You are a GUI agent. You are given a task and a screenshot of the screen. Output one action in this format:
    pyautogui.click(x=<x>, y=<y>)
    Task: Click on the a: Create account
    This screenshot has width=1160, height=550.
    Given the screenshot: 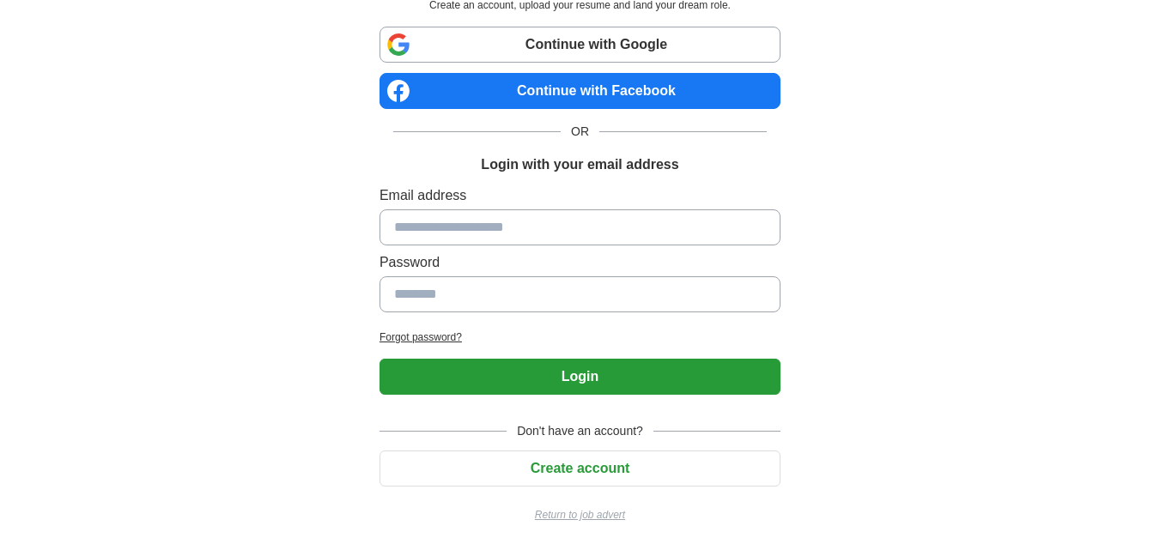 What is the action you would take?
    pyautogui.click(x=580, y=468)
    